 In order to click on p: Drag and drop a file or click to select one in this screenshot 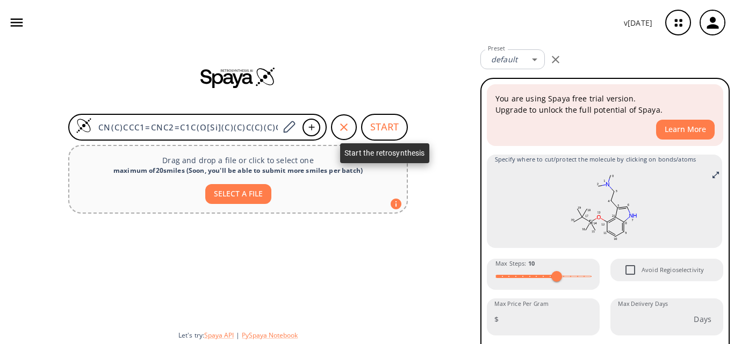, I will do `click(238, 160)`.